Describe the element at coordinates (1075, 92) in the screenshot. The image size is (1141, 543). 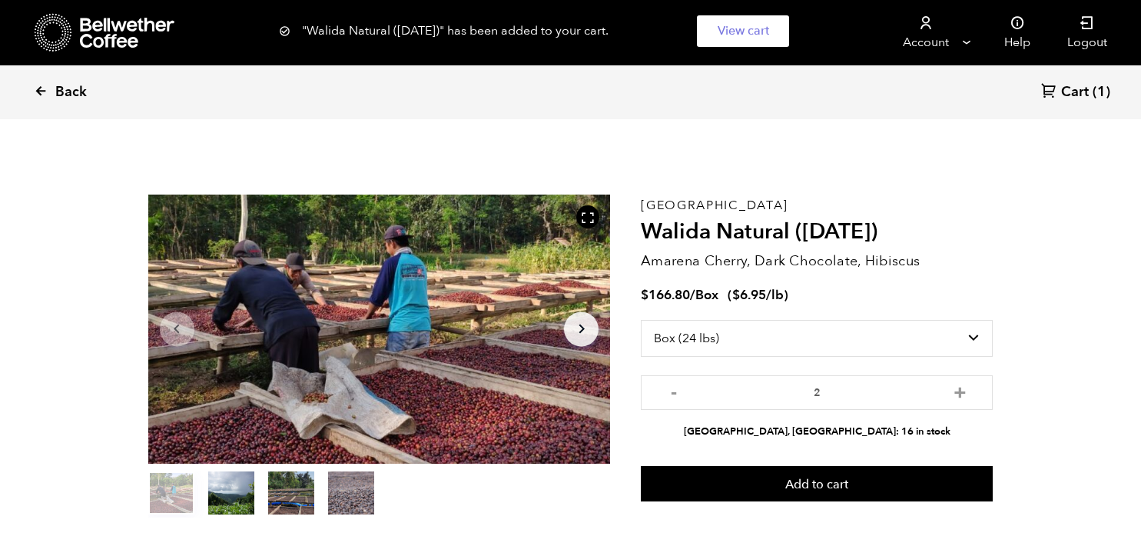
I see `span: Cart` at that location.